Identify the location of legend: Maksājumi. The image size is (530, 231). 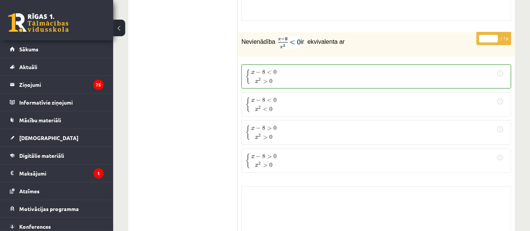
(61, 173).